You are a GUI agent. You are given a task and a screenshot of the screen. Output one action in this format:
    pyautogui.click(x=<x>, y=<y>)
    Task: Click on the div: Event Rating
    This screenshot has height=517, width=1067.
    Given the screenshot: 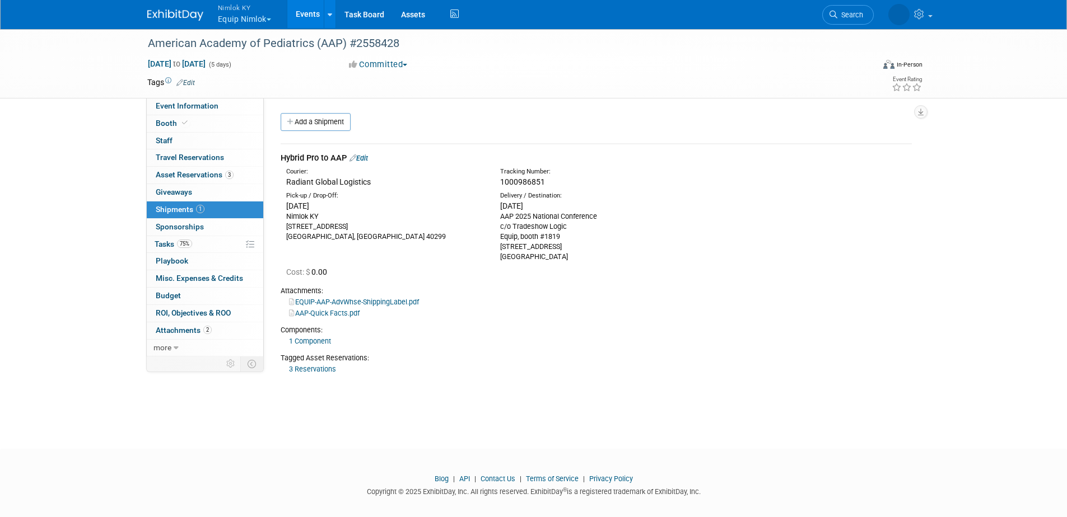 What is the action you would take?
    pyautogui.click(x=907, y=80)
    